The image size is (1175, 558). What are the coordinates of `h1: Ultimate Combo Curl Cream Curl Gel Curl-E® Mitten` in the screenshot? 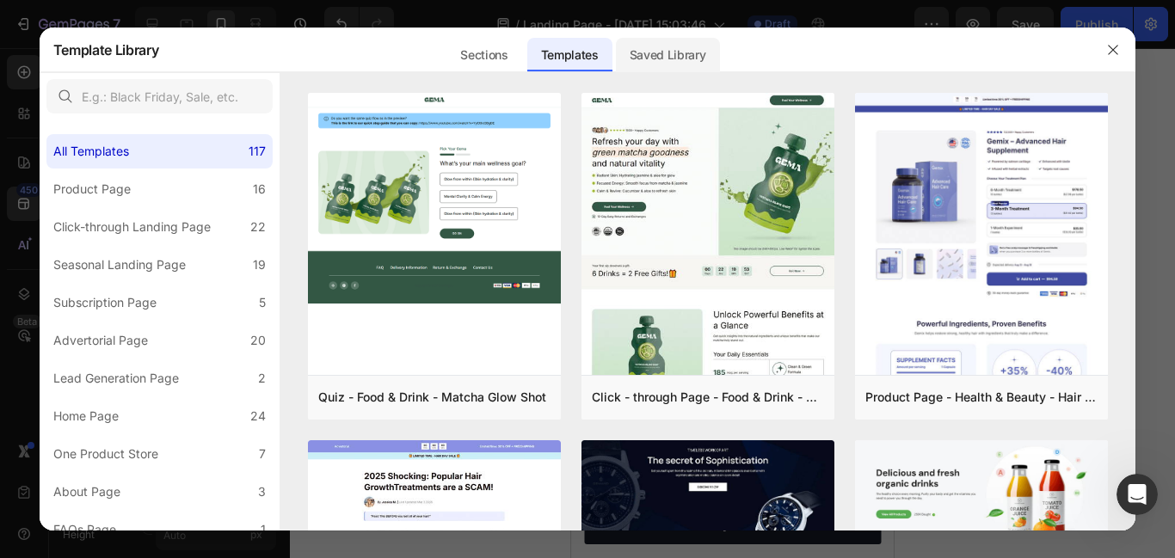 It's located at (161, 342).